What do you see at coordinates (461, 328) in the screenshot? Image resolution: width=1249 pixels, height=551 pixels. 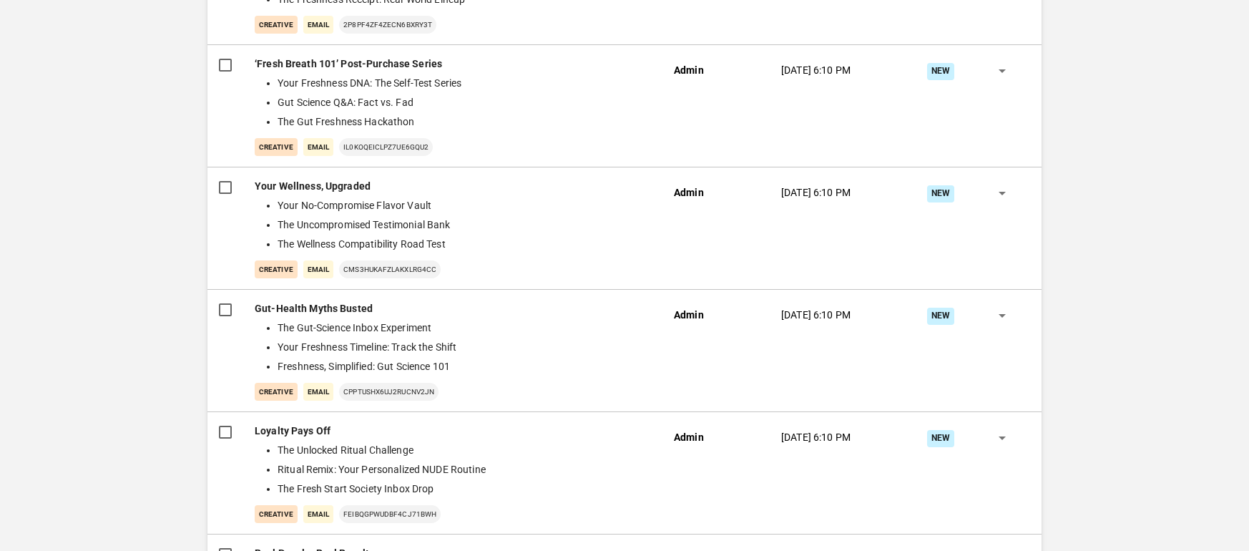 I see `li: The Gut-Science Inbox Experiment` at bounding box center [461, 328].